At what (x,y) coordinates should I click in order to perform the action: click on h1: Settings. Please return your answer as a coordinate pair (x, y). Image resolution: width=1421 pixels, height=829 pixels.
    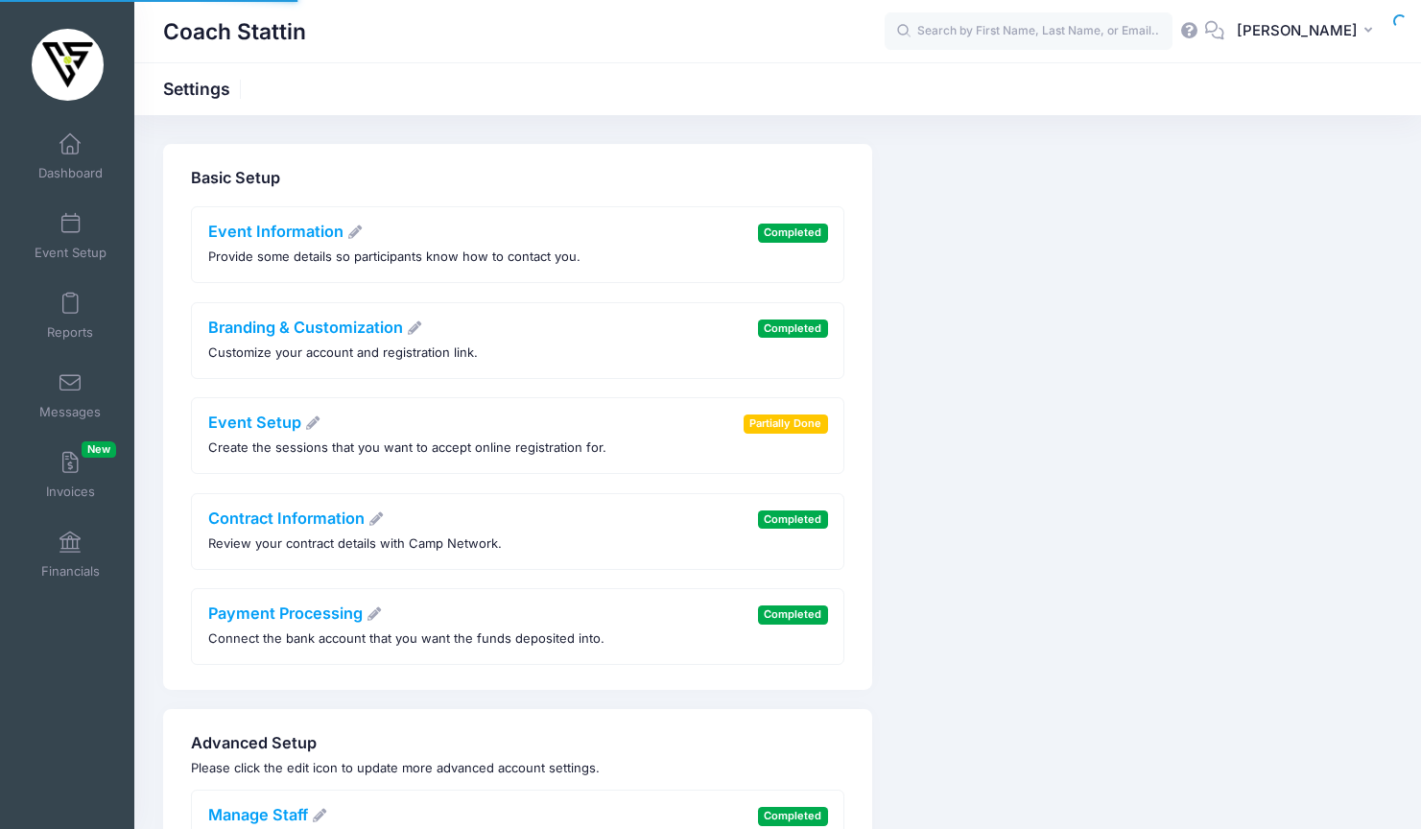
    Looking at the image, I should click on (204, 88).